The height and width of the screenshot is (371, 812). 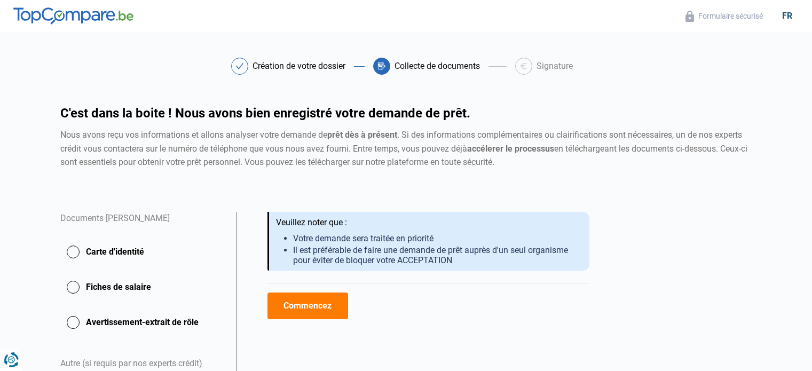 I want to click on strong: prêt dès à présent, so click(x=362, y=135).